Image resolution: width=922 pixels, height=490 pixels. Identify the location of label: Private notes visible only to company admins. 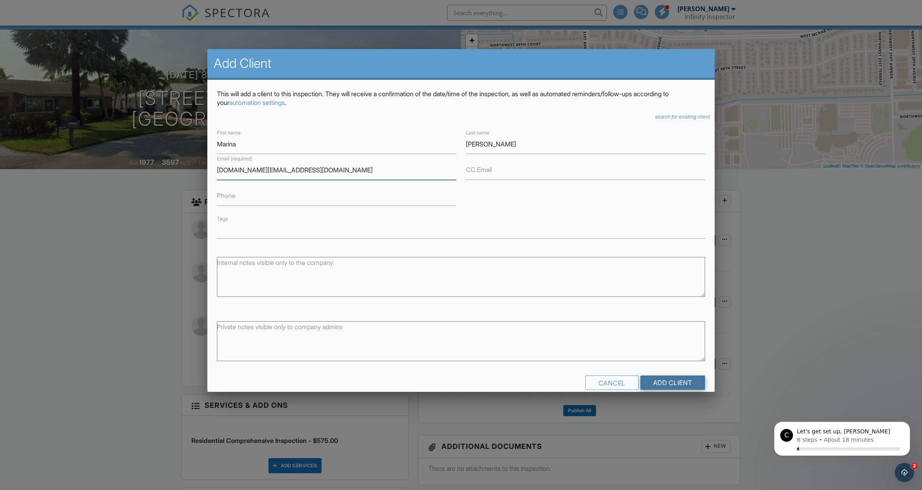
(280, 327).